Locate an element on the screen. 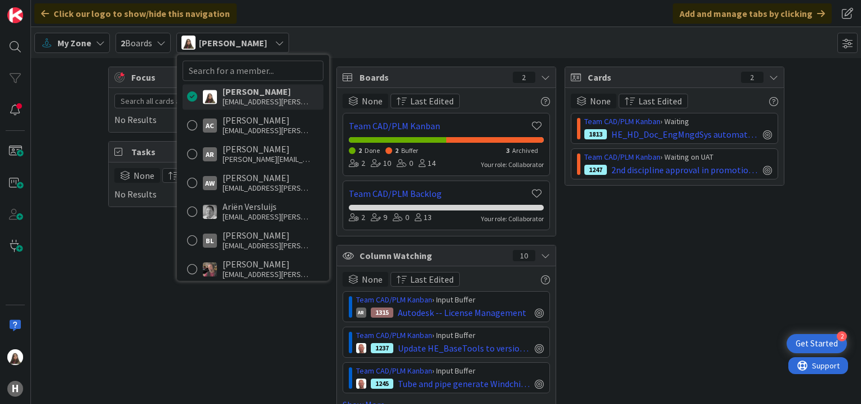  b: 2 is located at coordinates (123, 43).